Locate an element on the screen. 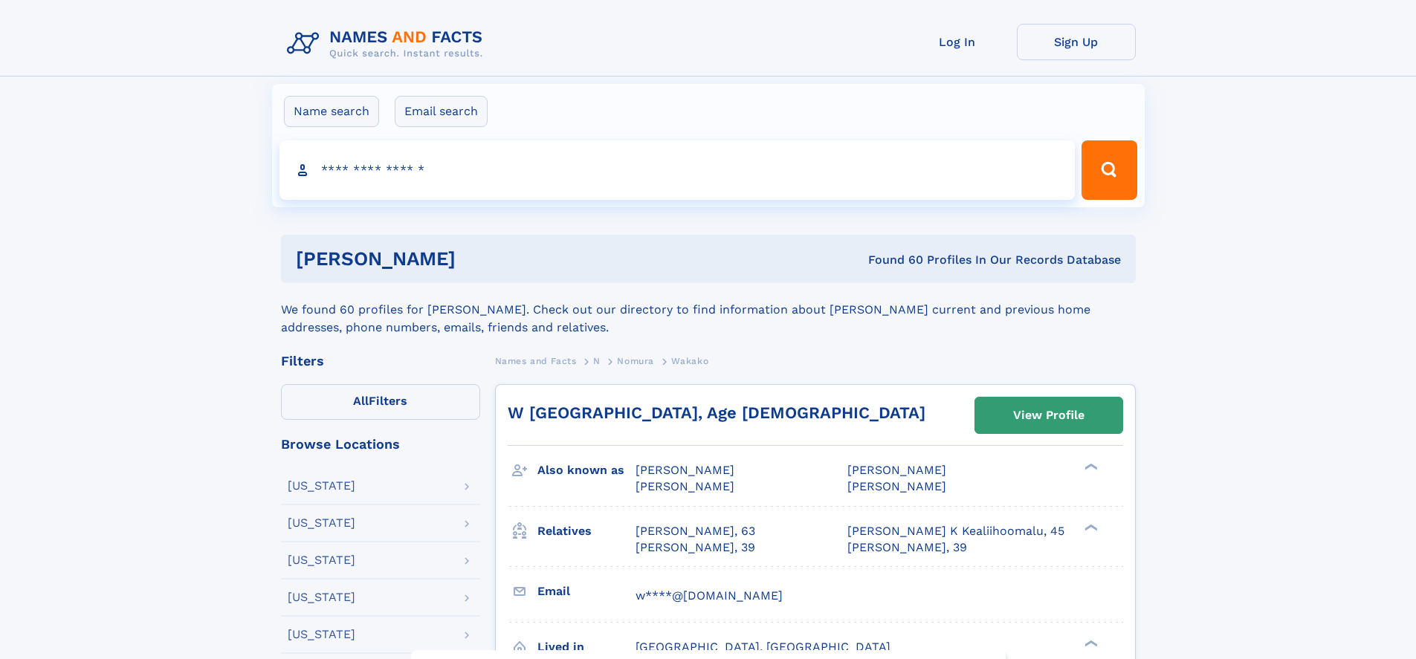  label: Email search is located at coordinates (441, 112).